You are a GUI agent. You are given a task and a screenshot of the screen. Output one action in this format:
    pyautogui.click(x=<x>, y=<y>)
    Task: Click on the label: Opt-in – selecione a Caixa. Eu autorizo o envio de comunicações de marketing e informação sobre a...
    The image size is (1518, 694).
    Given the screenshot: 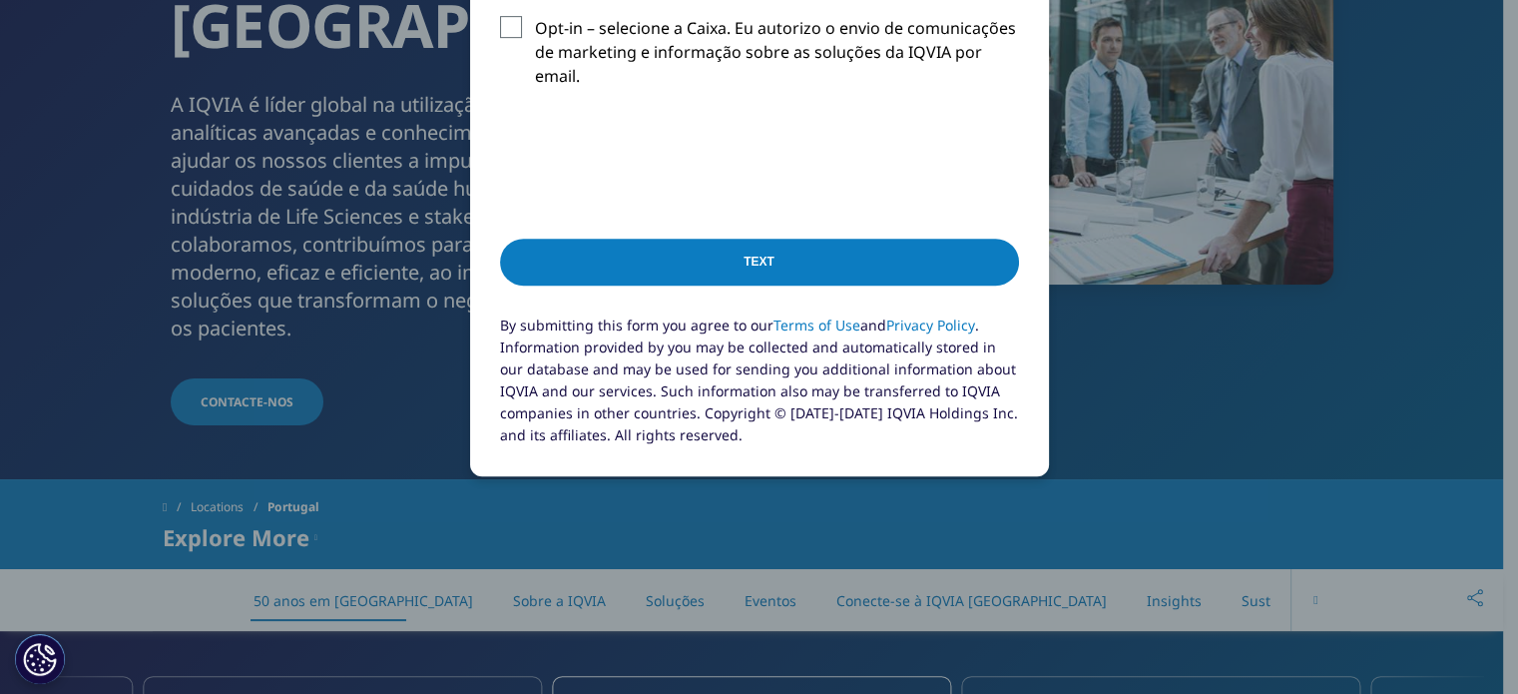 What is the action you would take?
    pyautogui.click(x=760, y=57)
    